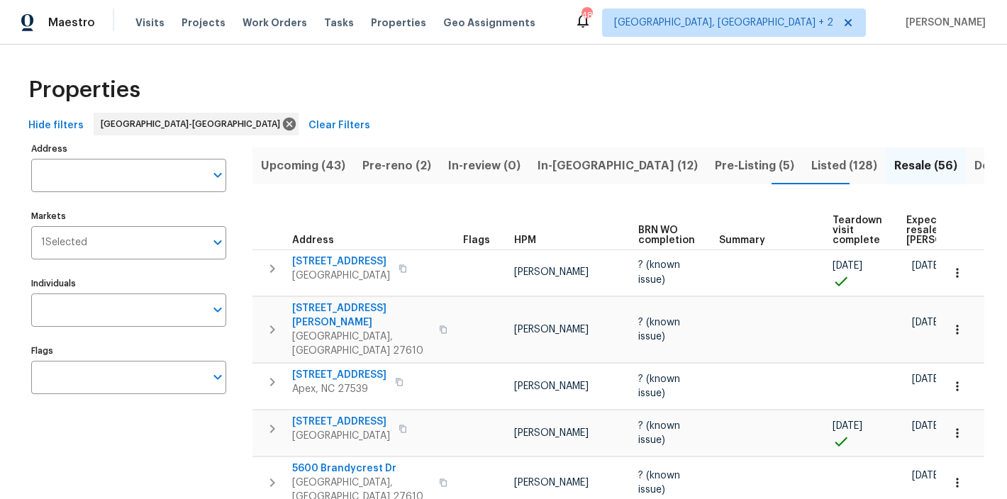 This screenshot has width=1007, height=499. I want to click on span: Projects, so click(203, 23).